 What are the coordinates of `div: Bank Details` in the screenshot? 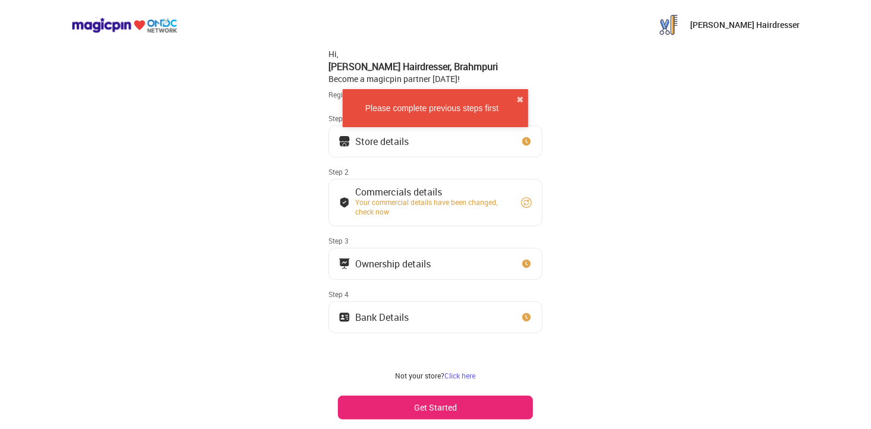 It's located at (382, 318).